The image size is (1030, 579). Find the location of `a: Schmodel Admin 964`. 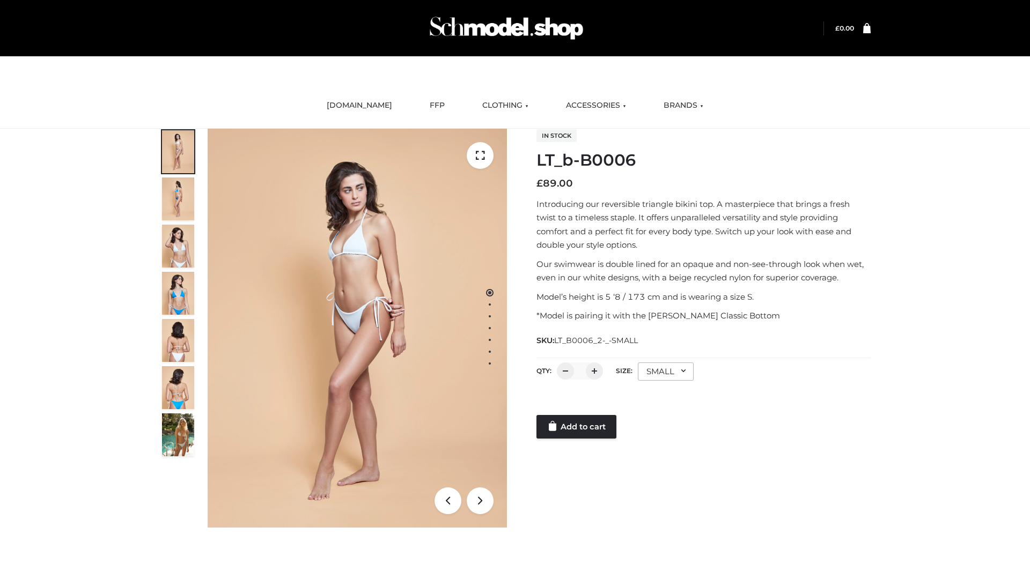

a: Schmodel Admin 964 is located at coordinates (507, 28).